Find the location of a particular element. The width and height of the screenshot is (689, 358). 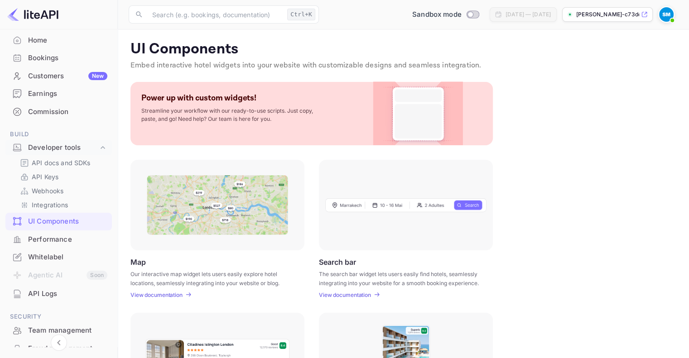

div: Integrations is located at coordinates (62, 205).